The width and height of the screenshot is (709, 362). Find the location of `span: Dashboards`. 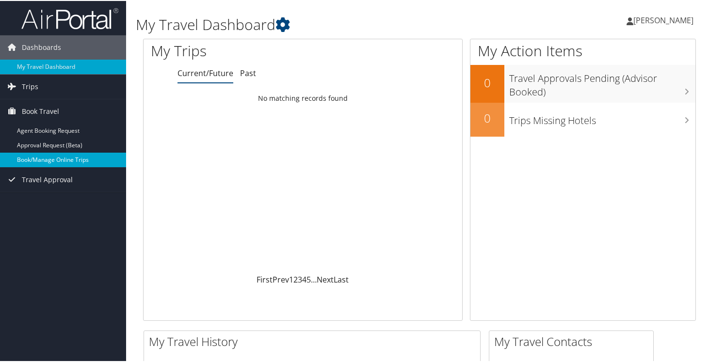

span: Dashboards is located at coordinates (41, 47).